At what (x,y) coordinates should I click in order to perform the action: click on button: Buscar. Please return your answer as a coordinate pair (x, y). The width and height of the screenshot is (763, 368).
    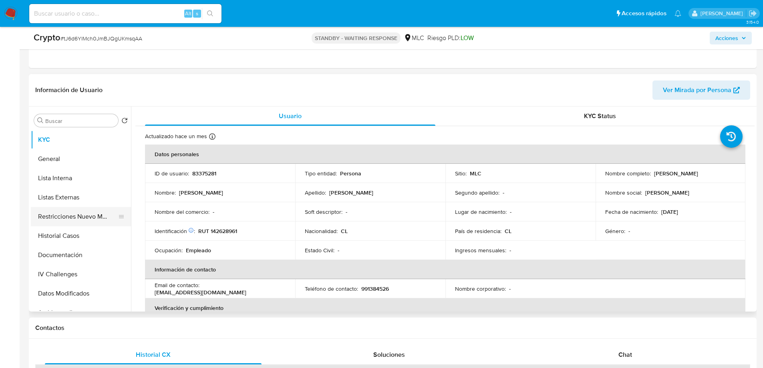
    Looking at the image, I should click on (40, 120).